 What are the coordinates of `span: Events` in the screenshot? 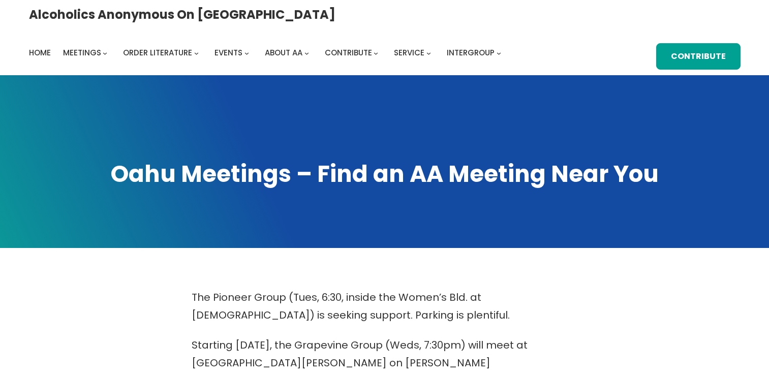 It's located at (228, 52).